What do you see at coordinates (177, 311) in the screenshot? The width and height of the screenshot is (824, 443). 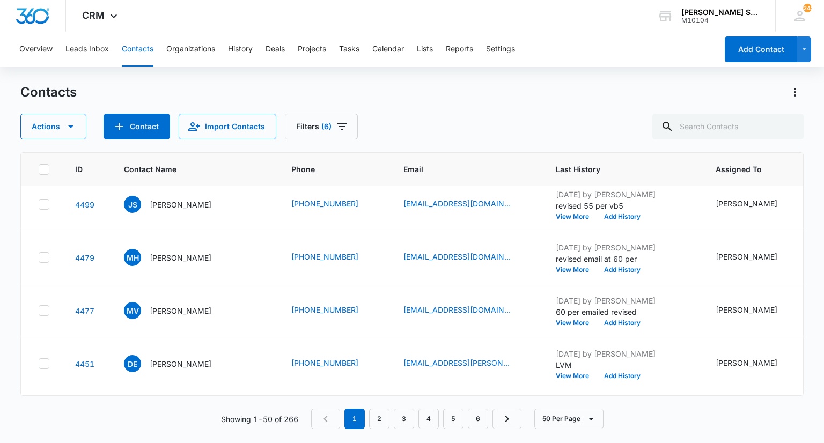 I see `div: Contact Name - Michelle Villarreal - Select to Edit Field` at bounding box center [177, 311].